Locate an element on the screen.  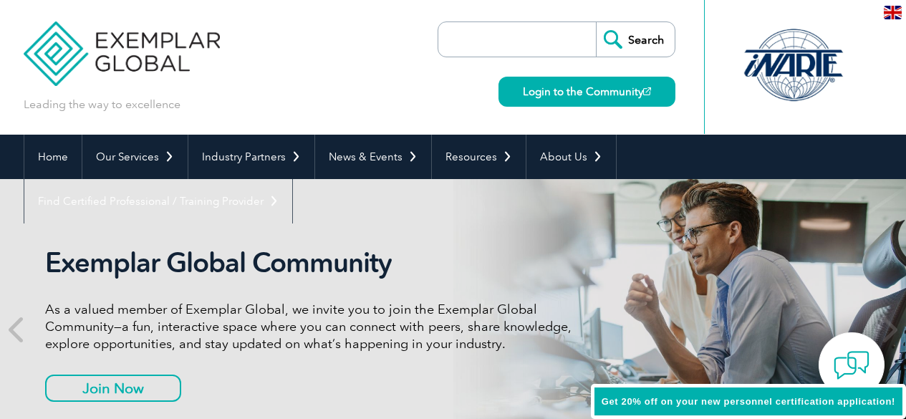
img: contact-chat.png is located at coordinates (852, 365).